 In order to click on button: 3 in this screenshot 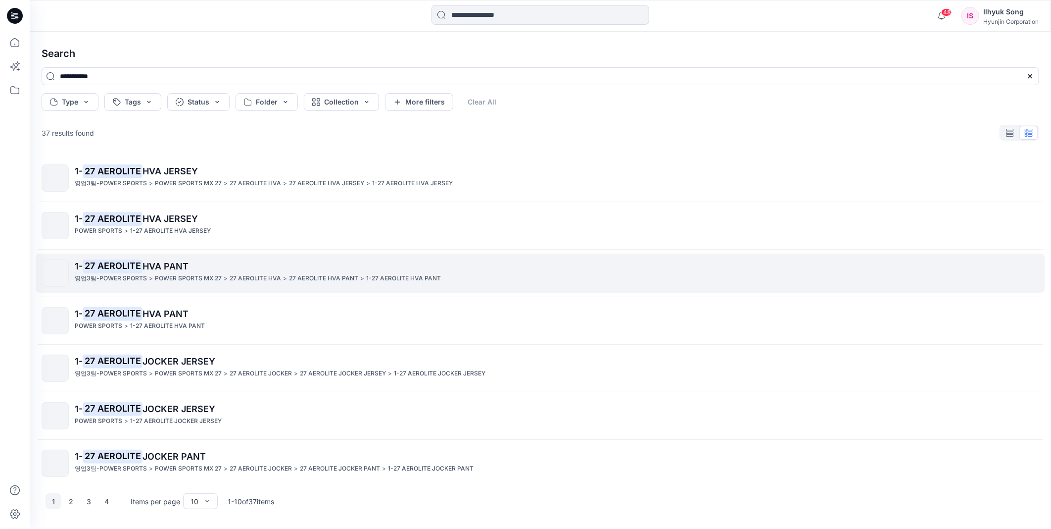, I will do `click(89, 501)`.